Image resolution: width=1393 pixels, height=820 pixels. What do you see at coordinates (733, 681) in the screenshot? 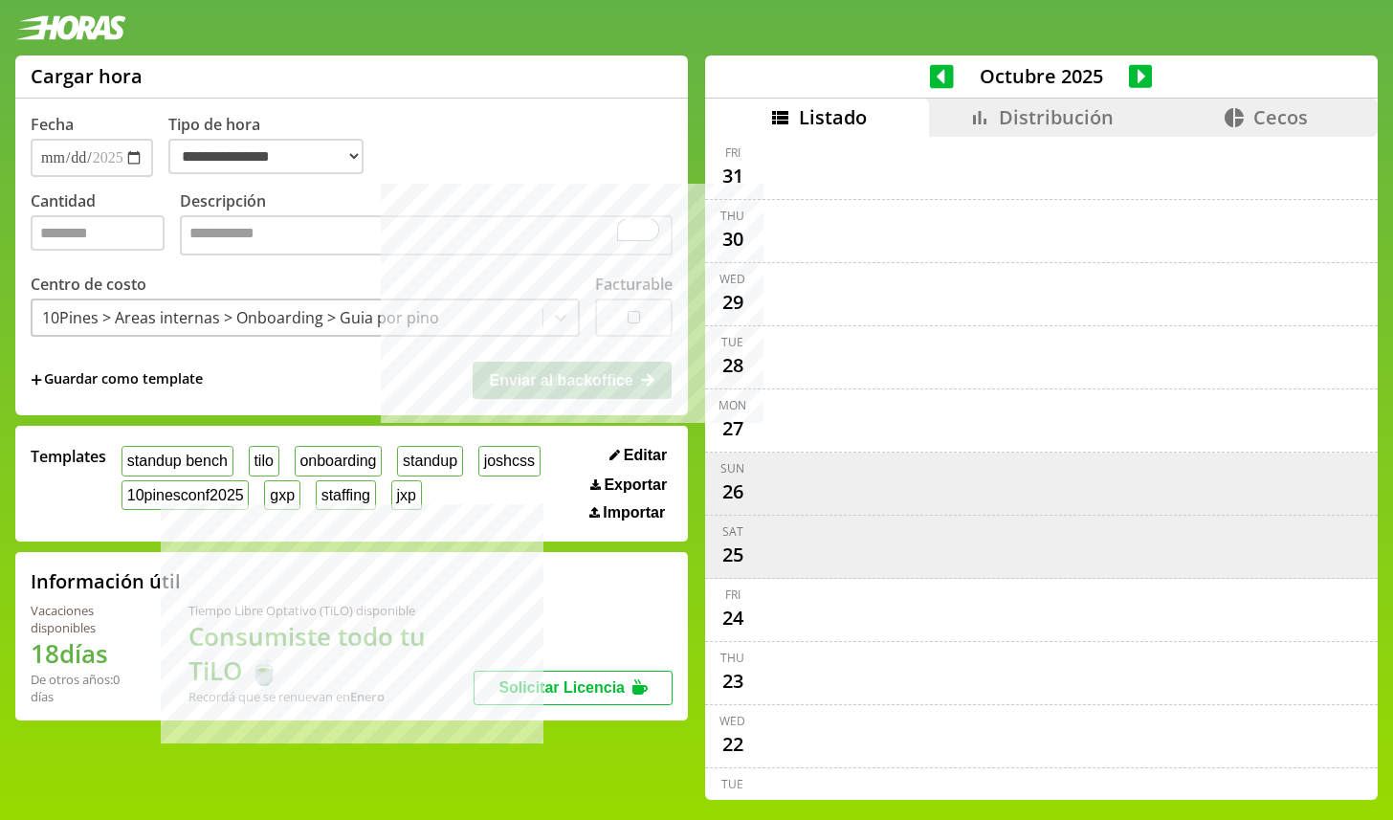
I see `div: 23` at bounding box center [733, 681].